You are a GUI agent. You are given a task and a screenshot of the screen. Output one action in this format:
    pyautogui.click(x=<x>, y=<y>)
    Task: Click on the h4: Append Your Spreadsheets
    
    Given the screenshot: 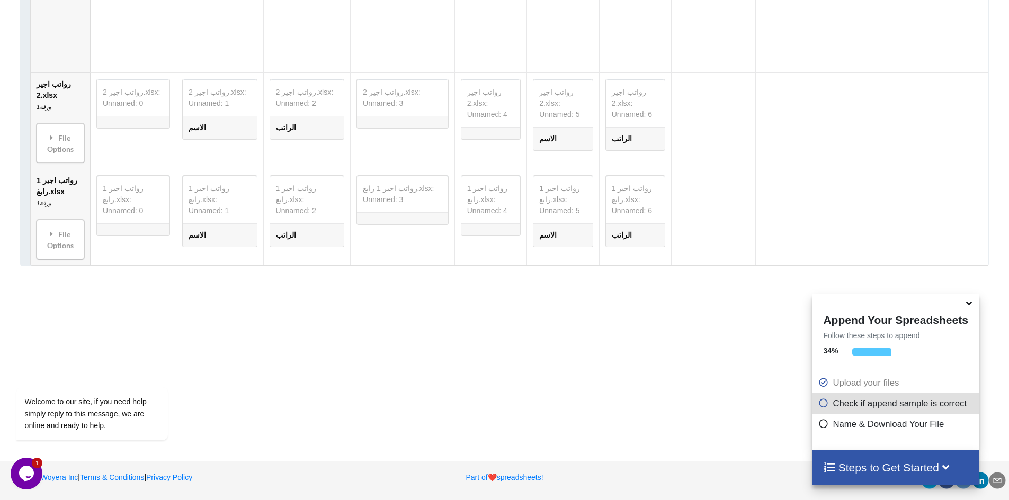 What is the action you would take?
    pyautogui.click(x=895, y=319)
    